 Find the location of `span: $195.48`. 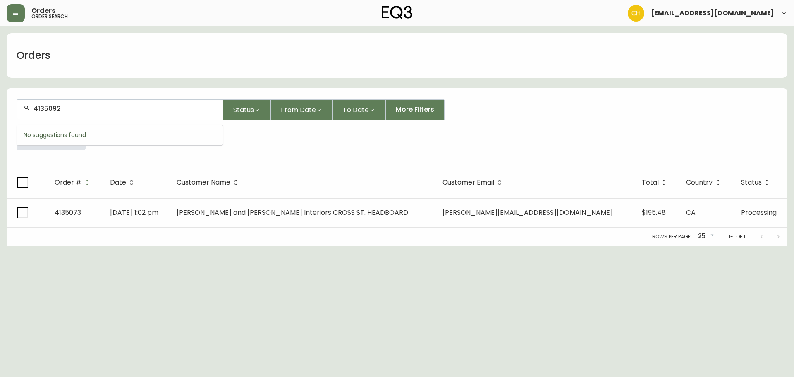

span: $195.48 is located at coordinates (653, 212).